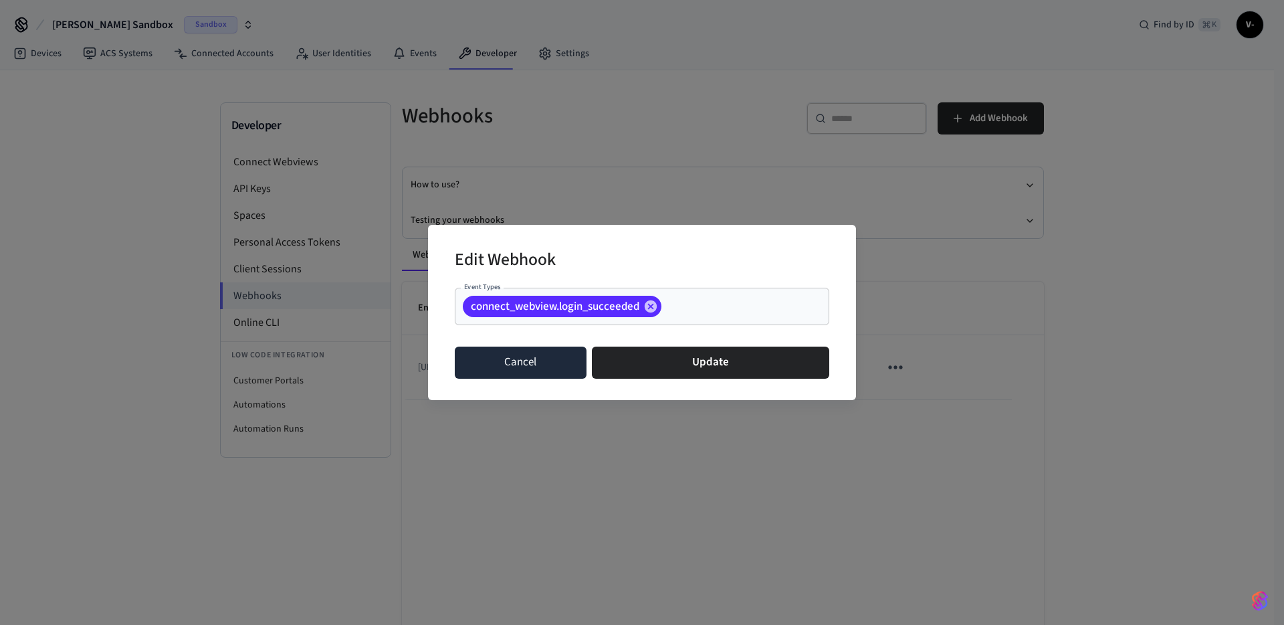  What do you see at coordinates (562, 306) in the screenshot?
I see `div: connect_webview.login_succeeded` at bounding box center [562, 306].